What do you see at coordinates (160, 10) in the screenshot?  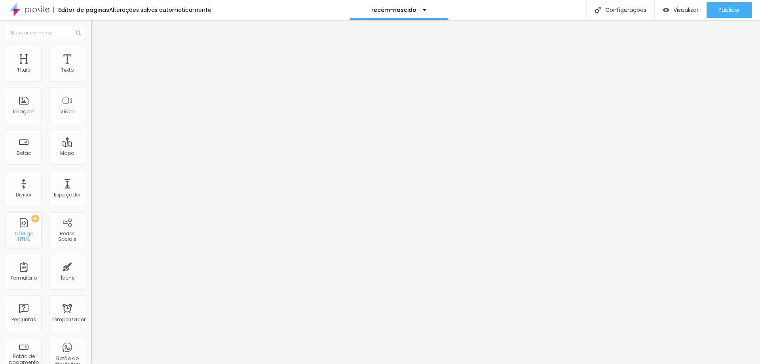 I see `font: Alterações salvas automaticamente` at bounding box center [160, 10].